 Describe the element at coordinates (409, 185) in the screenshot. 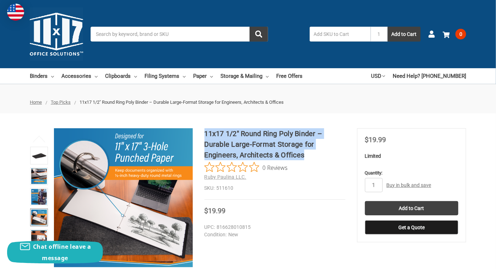

I see `a: Buy in bulk and save` at that location.